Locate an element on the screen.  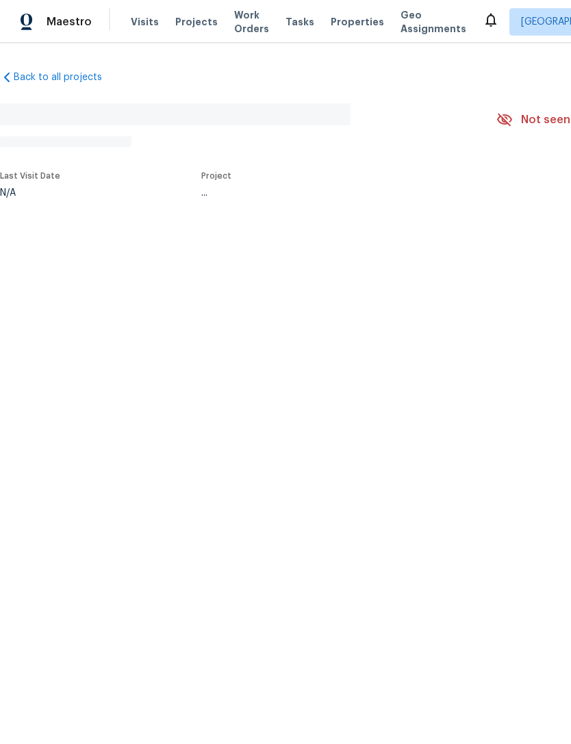
span: Projects is located at coordinates (196, 22).